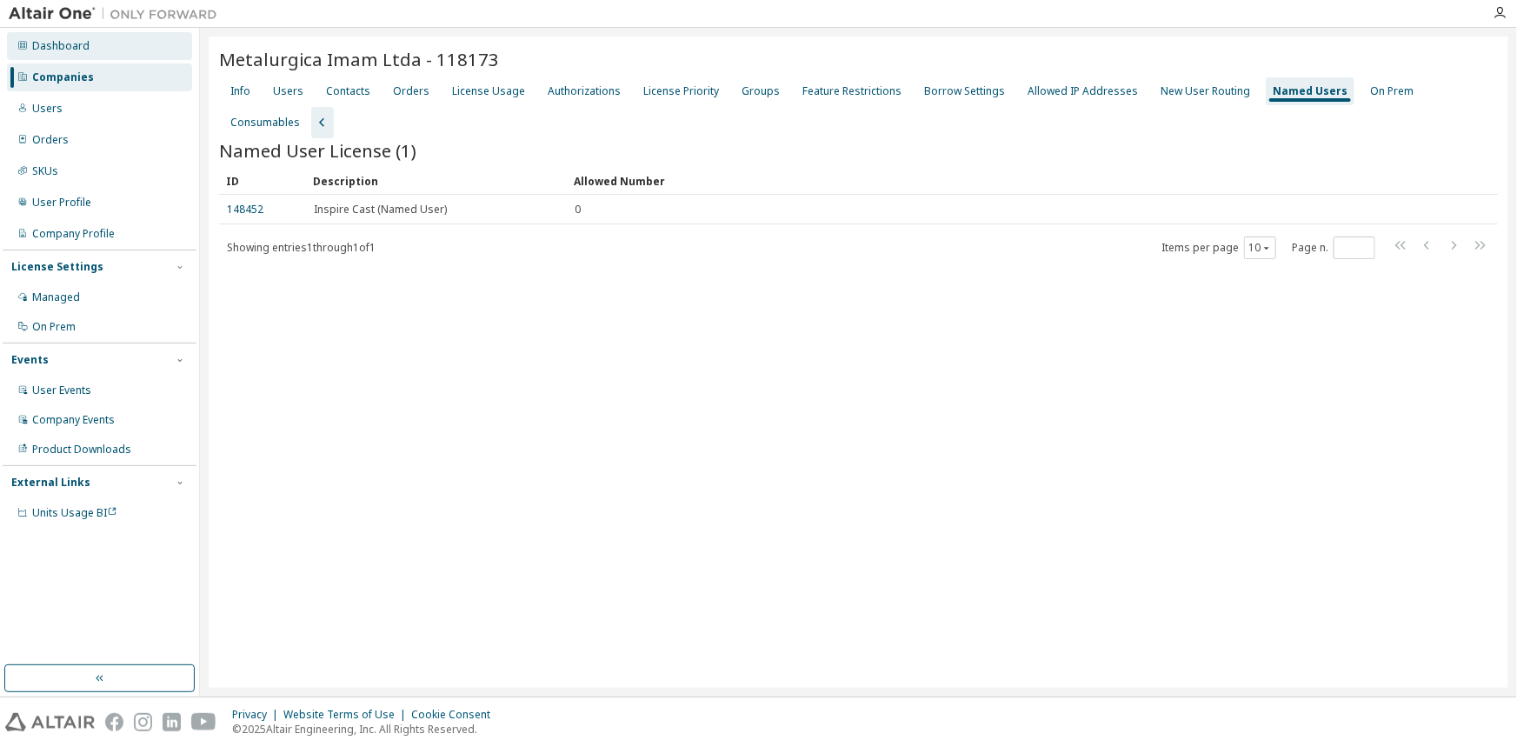  Describe the element at coordinates (265, 123) in the screenshot. I see `div: Consumables` at that location.